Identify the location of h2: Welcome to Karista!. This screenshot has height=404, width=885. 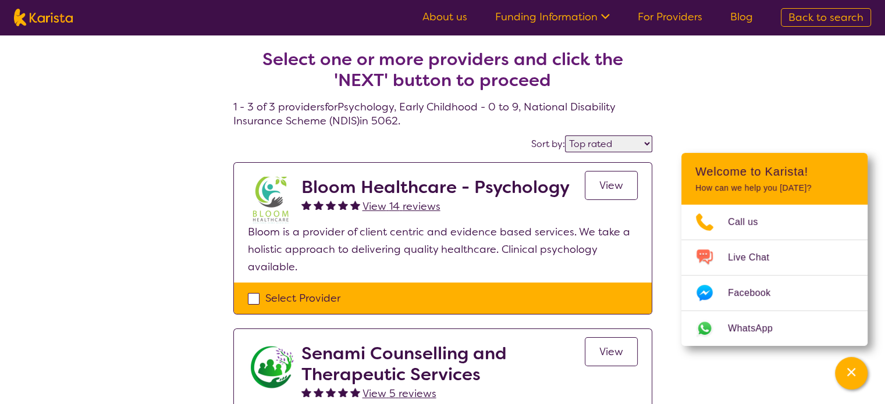
(774, 172).